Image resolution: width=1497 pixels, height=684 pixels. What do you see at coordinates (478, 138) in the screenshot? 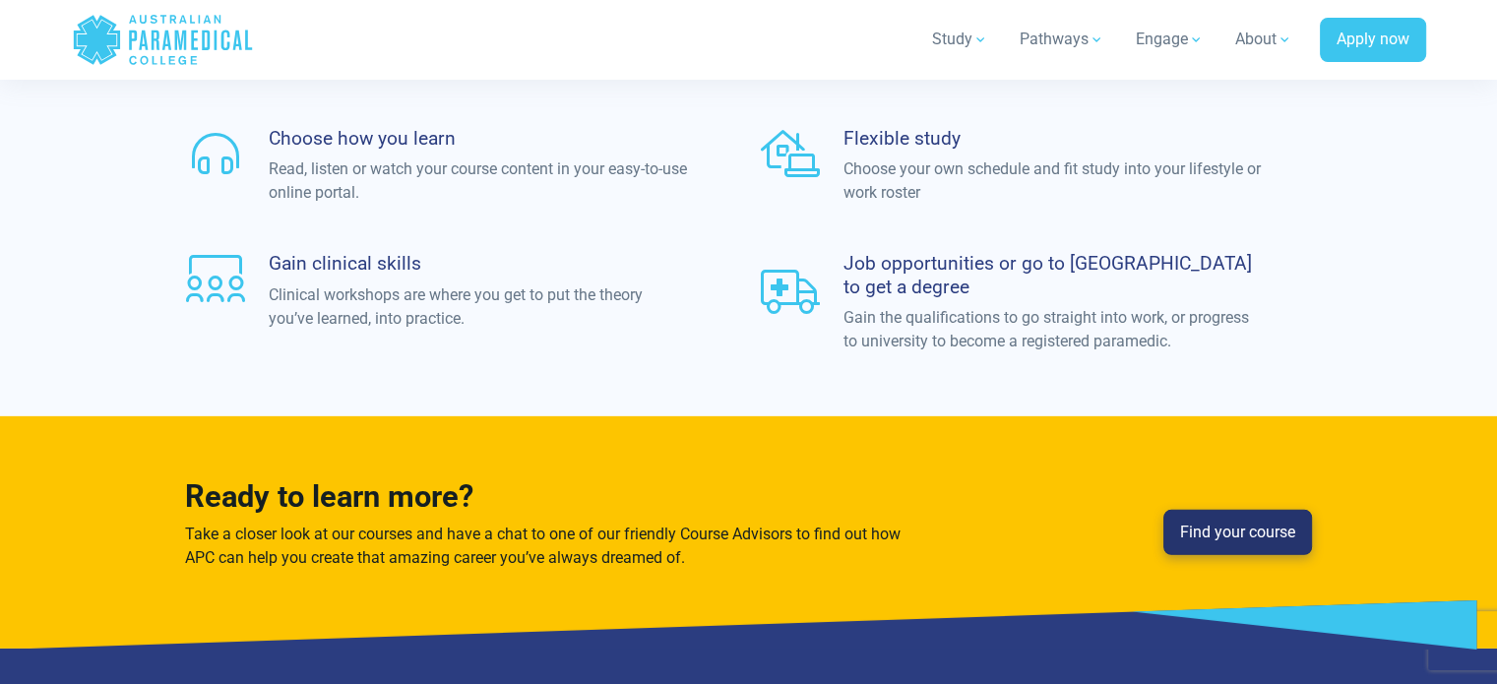
I see `h4: Choose how you learn` at bounding box center [478, 138].